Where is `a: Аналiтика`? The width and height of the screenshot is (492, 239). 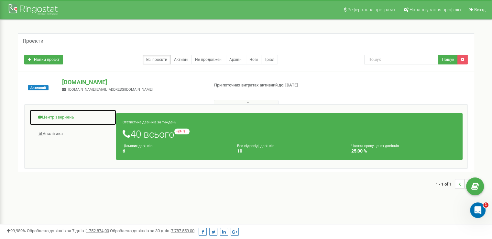 a: Аналiтика is located at coordinates (73, 134).